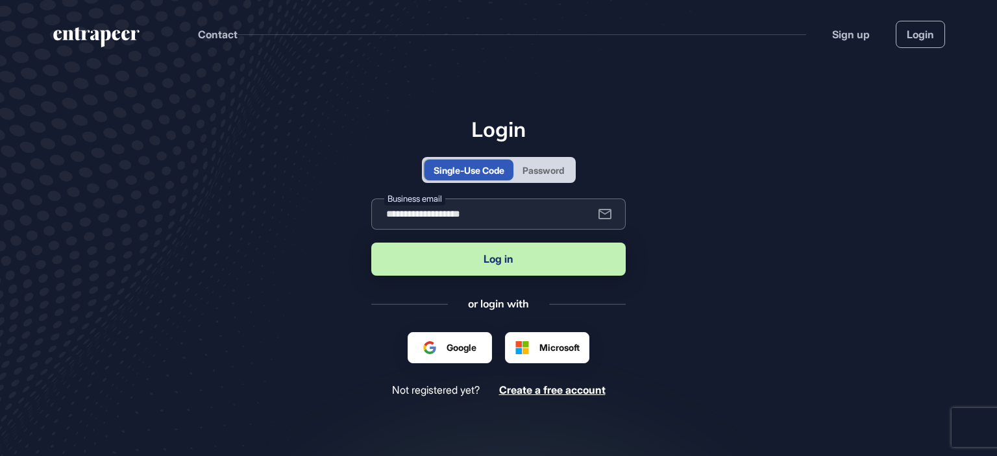  I want to click on button: Contact, so click(218, 34).